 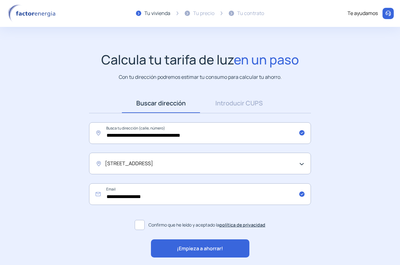 I want to click on div: Tu contrato, so click(x=251, y=13).